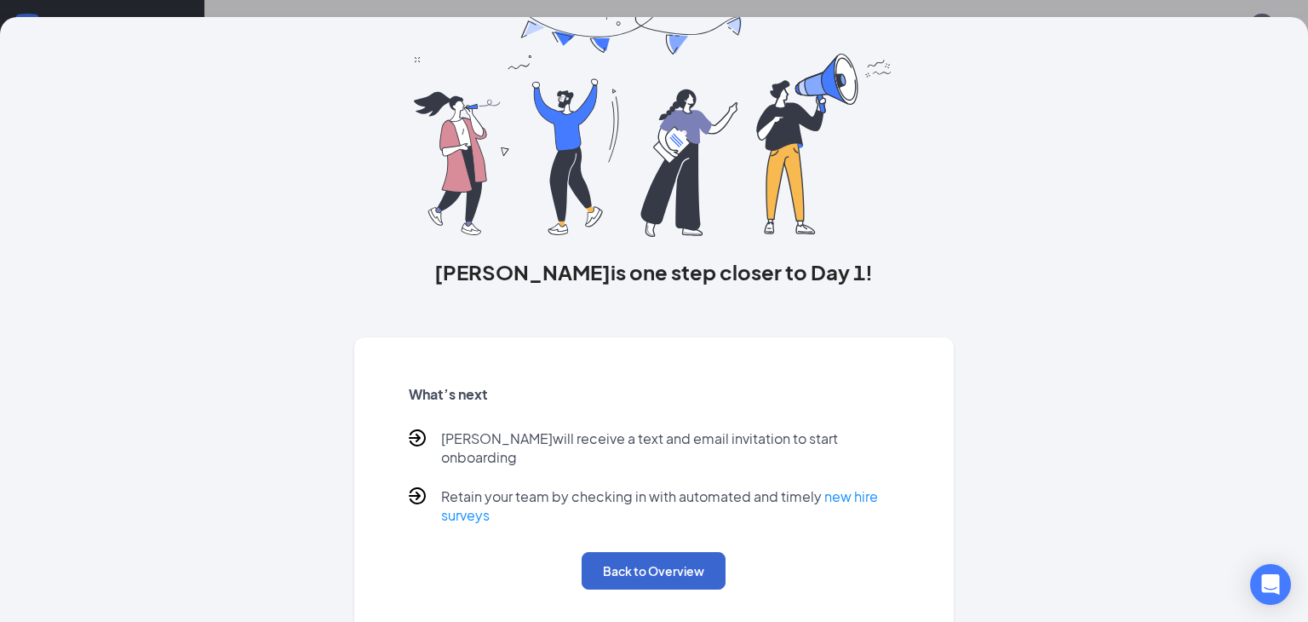  What do you see at coordinates (659, 505) in the screenshot?
I see `a: new hire surveys` at bounding box center [659, 505].